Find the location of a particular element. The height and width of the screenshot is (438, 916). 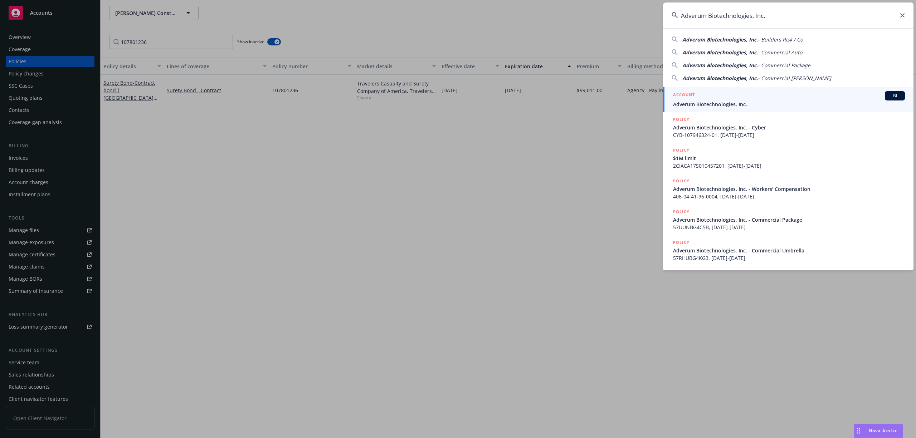

span: Nova Assist is located at coordinates (882, 431).